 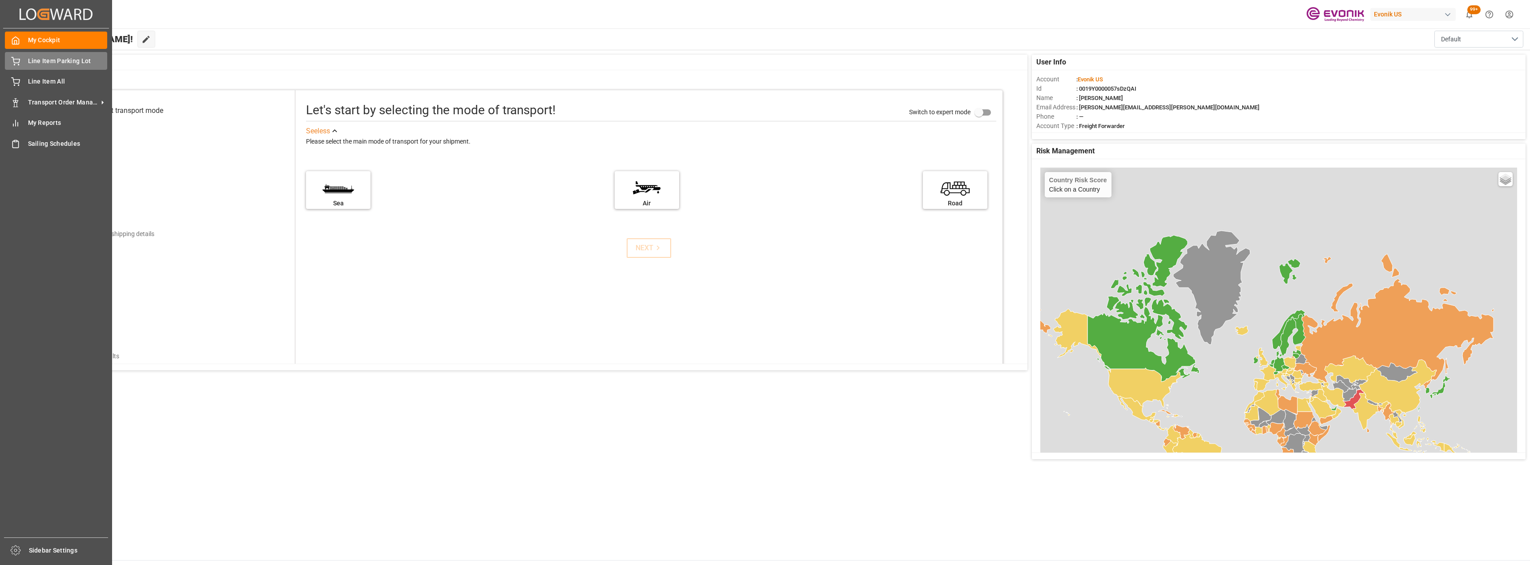 What do you see at coordinates (109, 356) in the screenshot?
I see `div: Results` at bounding box center [109, 356].